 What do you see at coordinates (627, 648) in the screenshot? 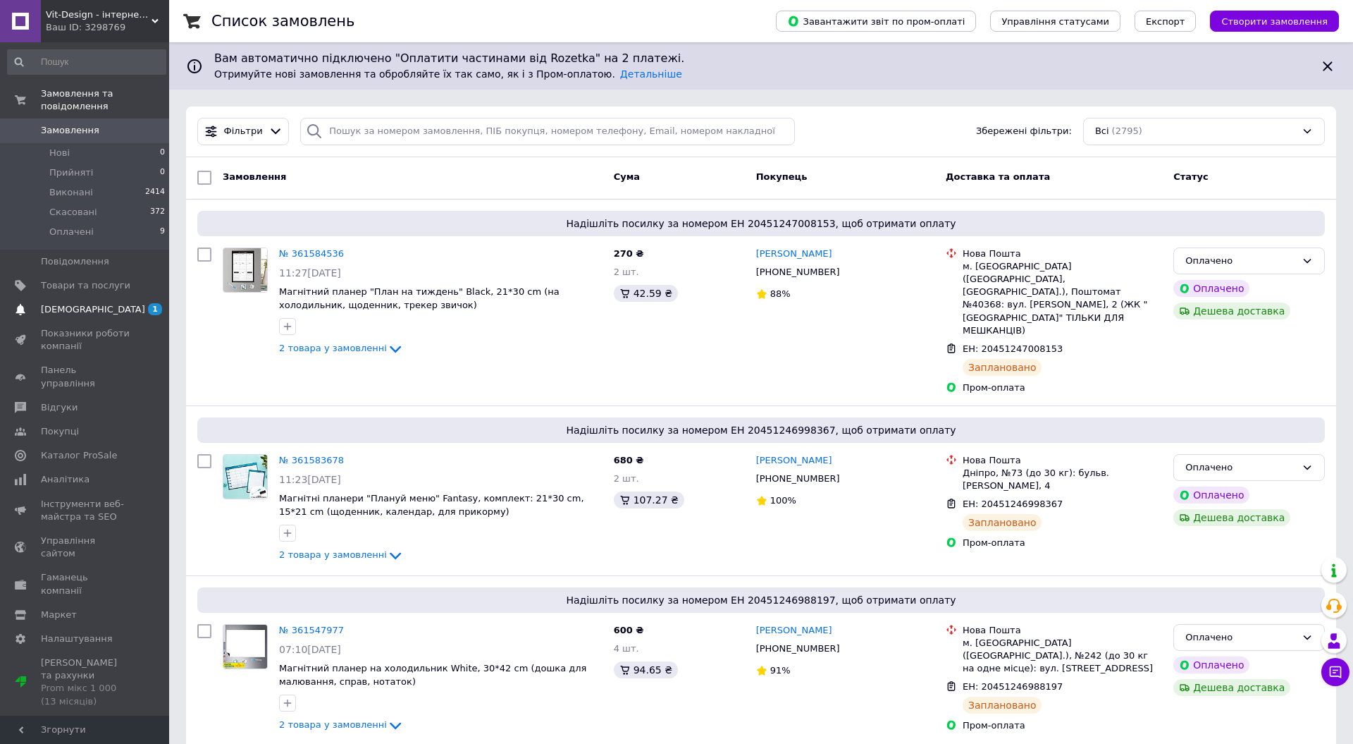
I see `span: 4 шт.` at bounding box center [627, 648].